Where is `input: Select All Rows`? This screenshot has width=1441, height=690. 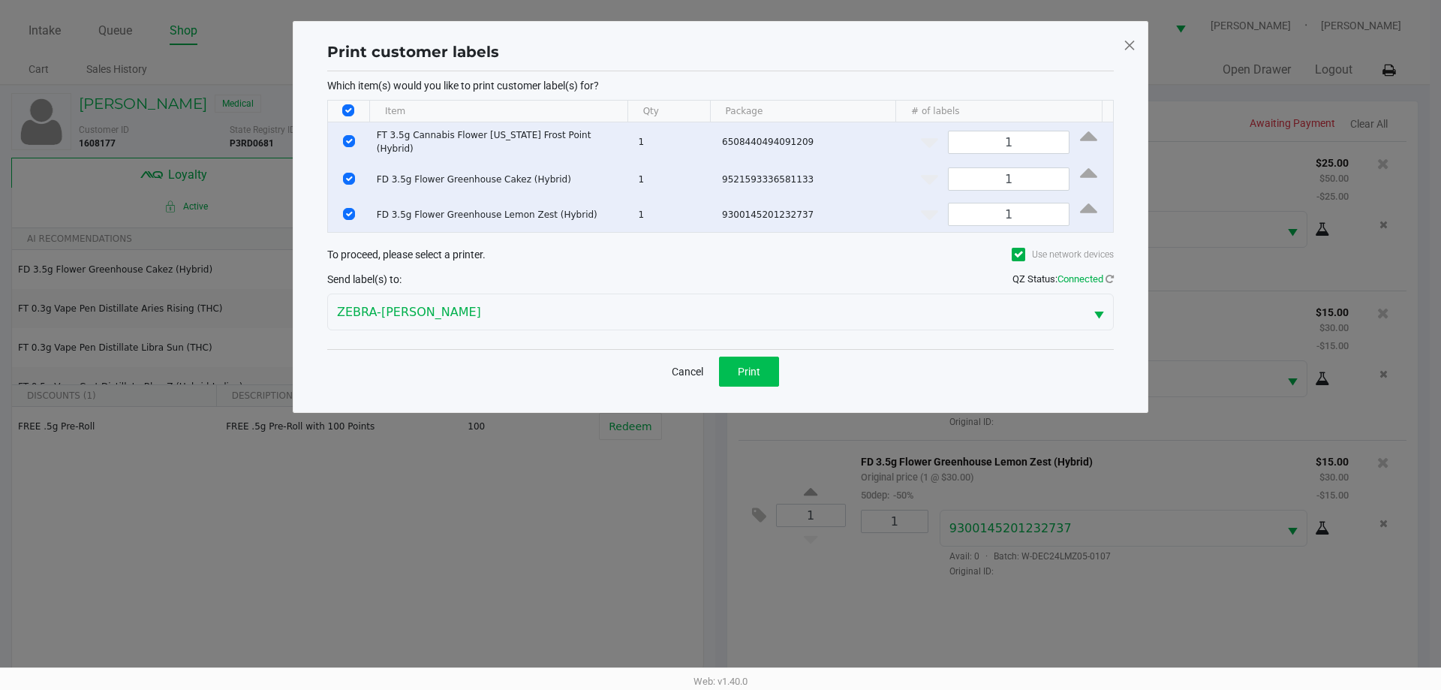
input: Select All Rows is located at coordinates (348, 110).